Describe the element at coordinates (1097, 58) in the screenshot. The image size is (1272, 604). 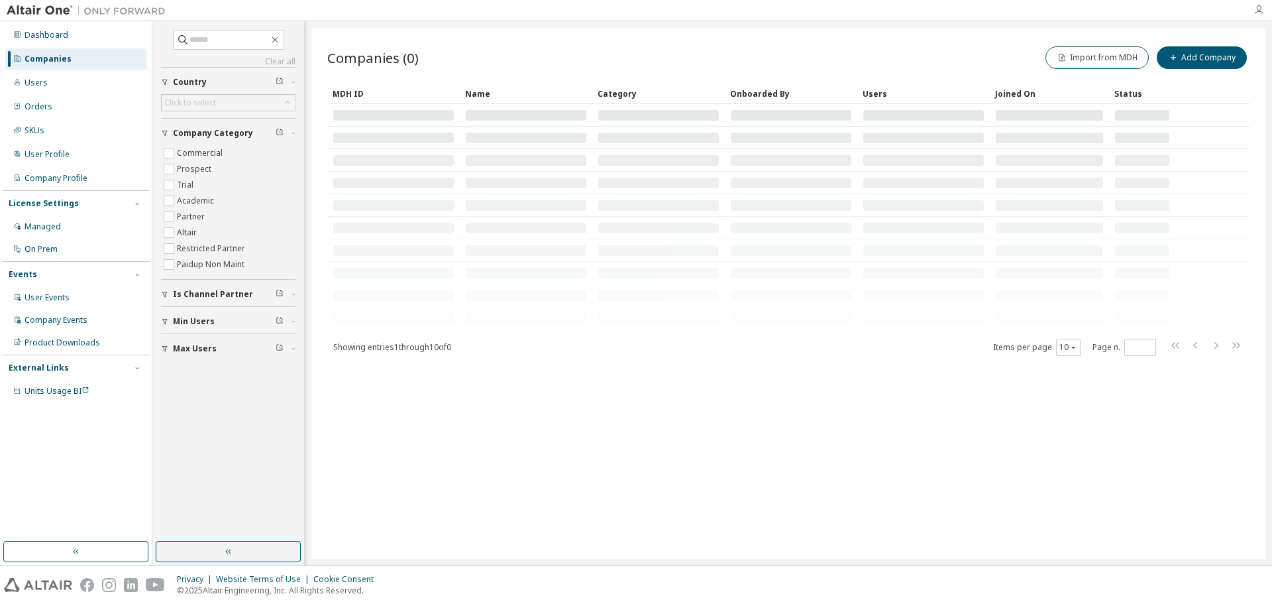
I see `button: Import from MDH` at that location.